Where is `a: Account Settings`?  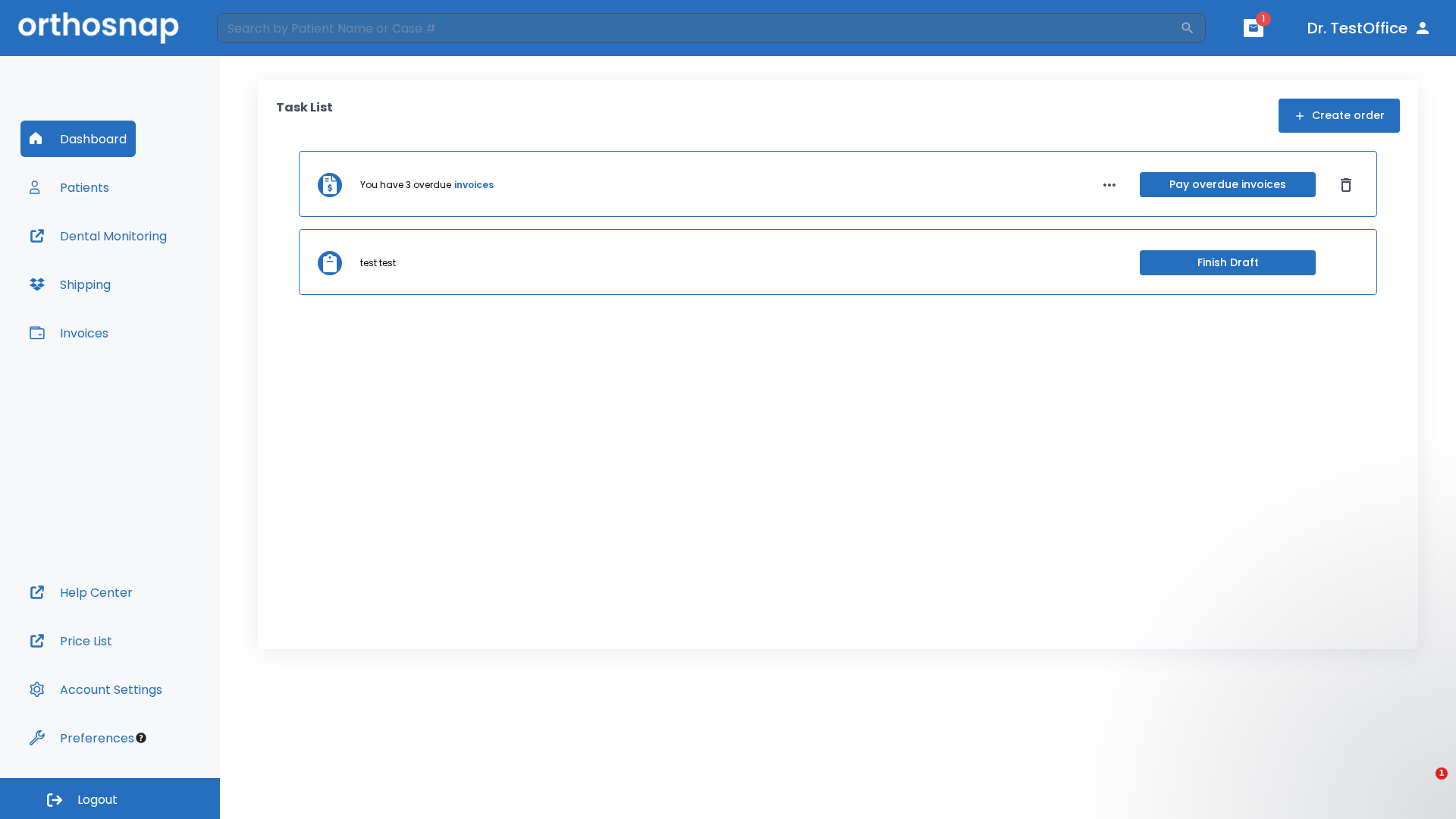 a: Account Settings is located at coordinates (95, 690).